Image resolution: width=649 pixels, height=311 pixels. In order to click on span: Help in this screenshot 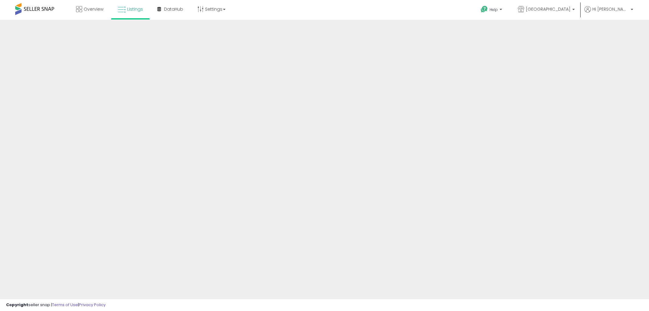, I will do `click(494, 9)`.